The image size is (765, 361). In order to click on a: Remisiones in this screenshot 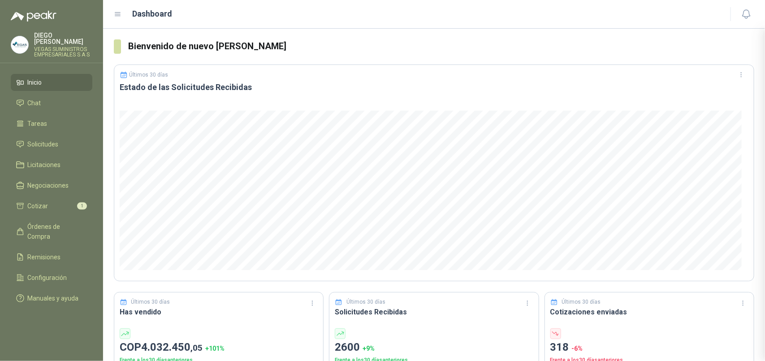, I will do `click(52, 257)`.